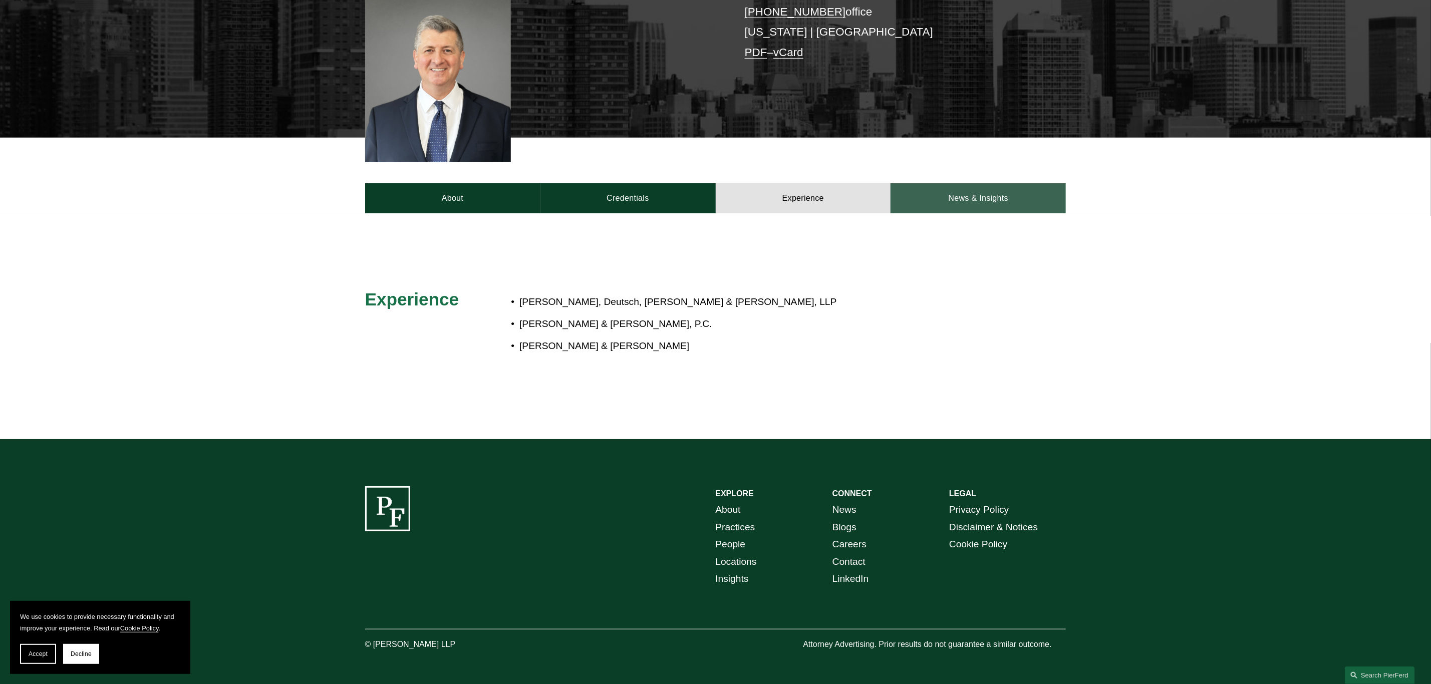 Image resolution: width=1431 pixels, height=684 pixels. Describe the element at coordinates (850, 545) in the screenshot. I see `a: Careers` at that location.